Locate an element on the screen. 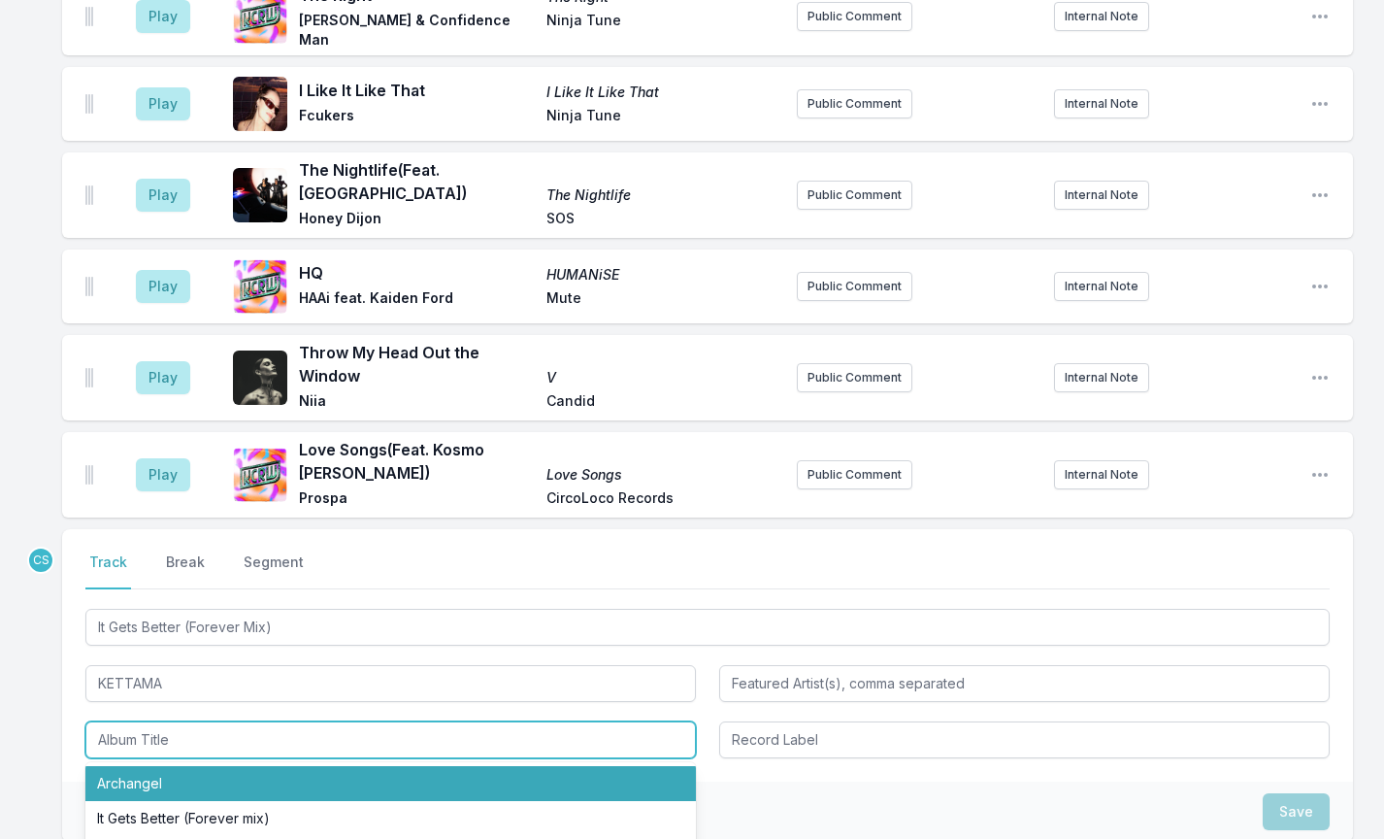 The height and width of the screenshot is (839, 1384). span: HAAi feat. Kaiden Ford is located at coordinates (416, 300).